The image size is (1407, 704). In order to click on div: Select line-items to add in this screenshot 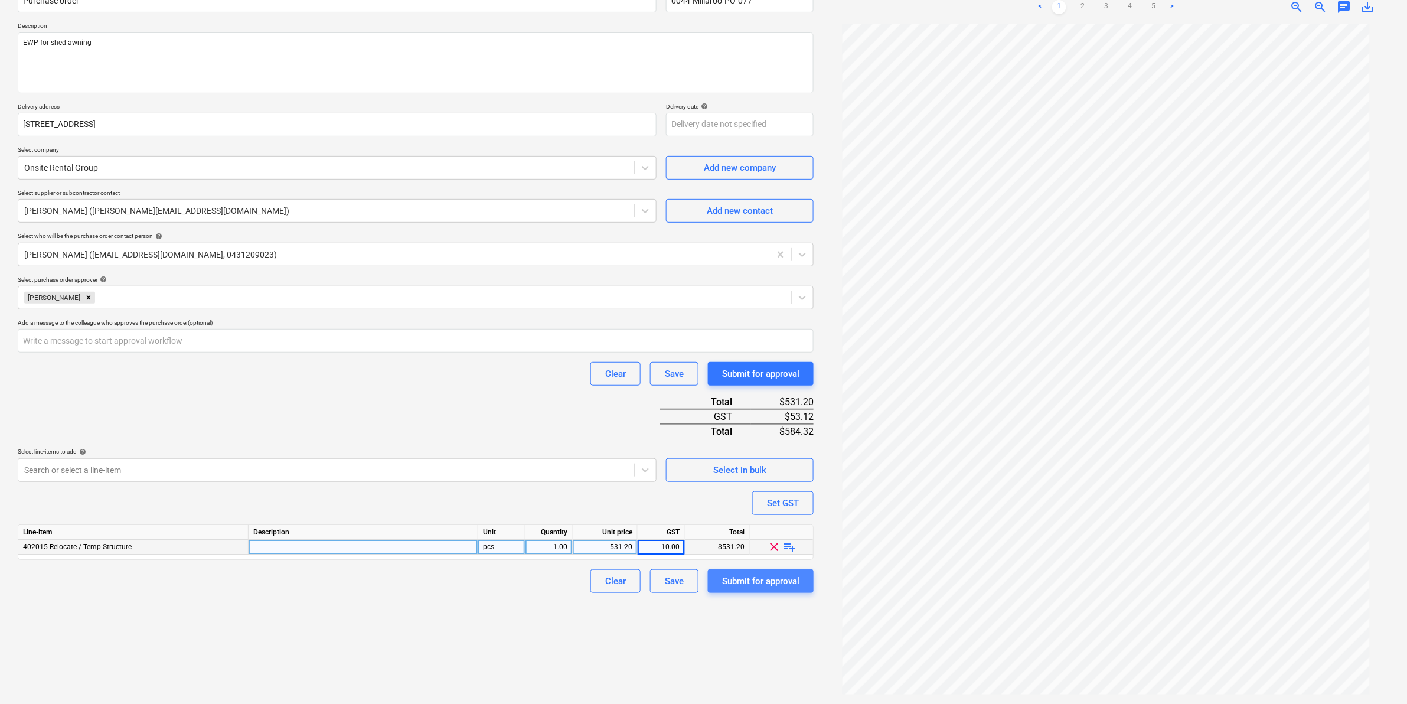, I will do `click(337, 451)`.